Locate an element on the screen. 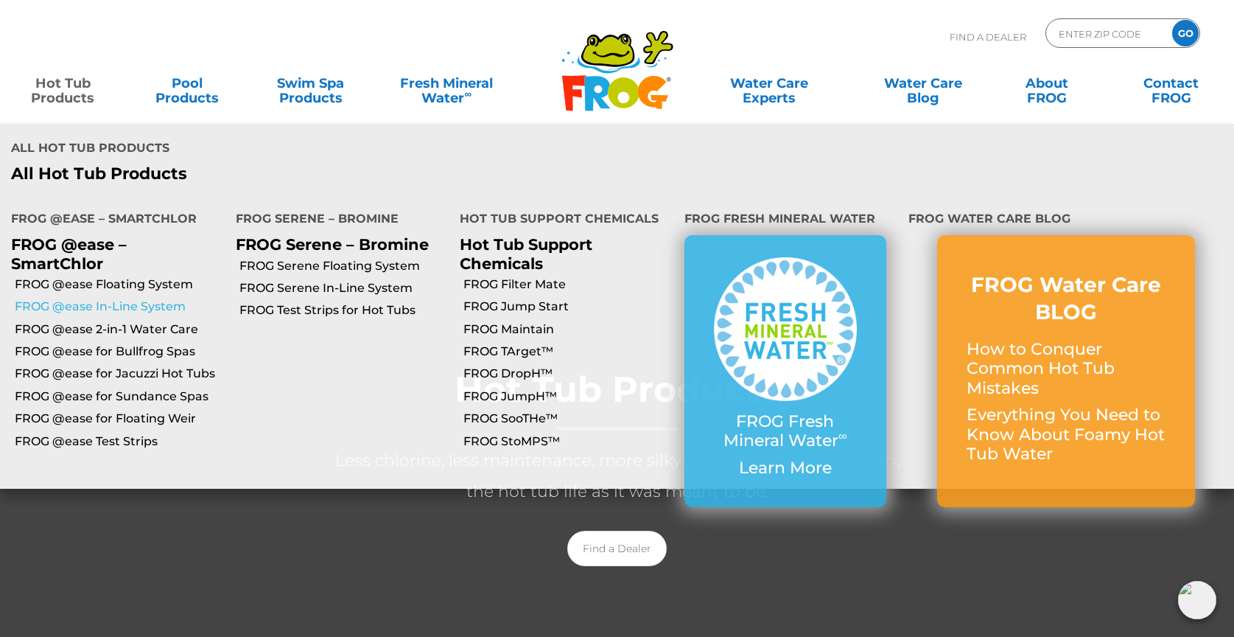  input: GO is located at coordinates (1186, 33).